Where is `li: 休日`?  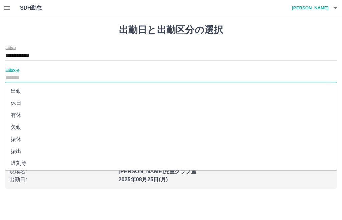
li: 休日 is located at coordinates (171, 103).